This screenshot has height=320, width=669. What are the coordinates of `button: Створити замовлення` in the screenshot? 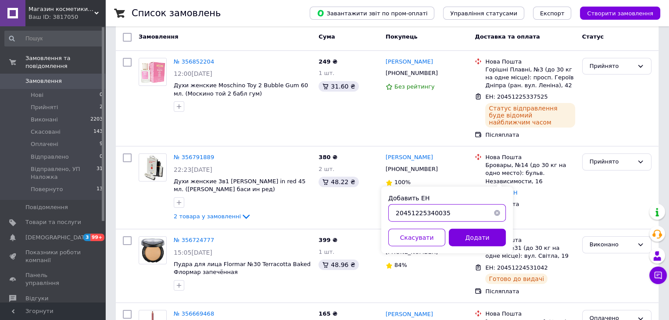 It's located at (620, 13).